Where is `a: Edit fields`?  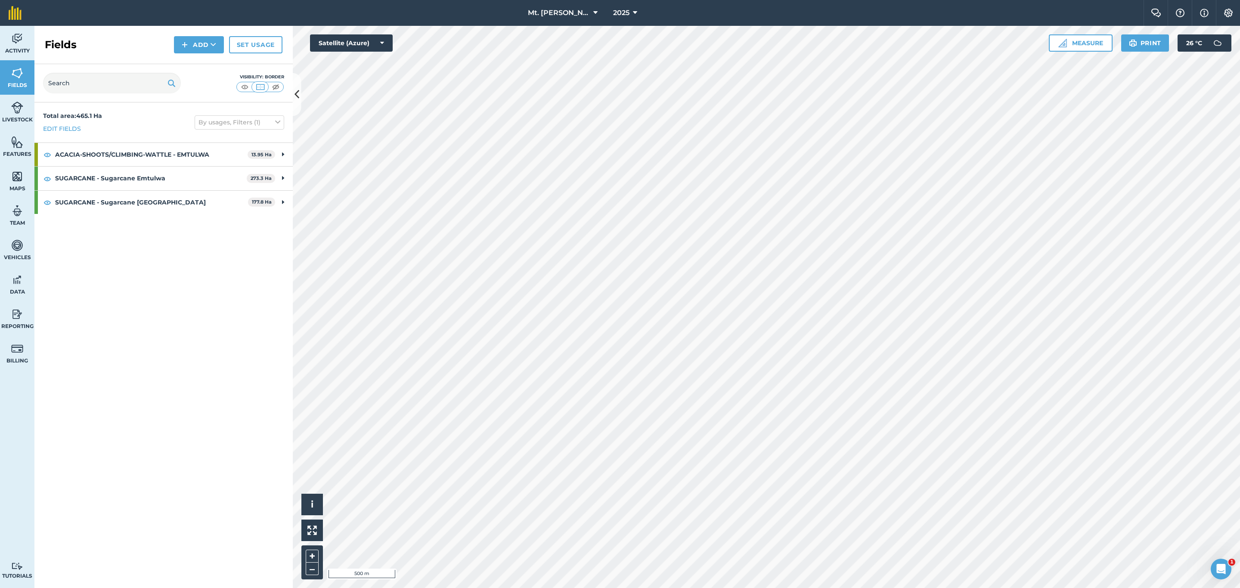
a: Edit fields is located at coordinates (62, 129).